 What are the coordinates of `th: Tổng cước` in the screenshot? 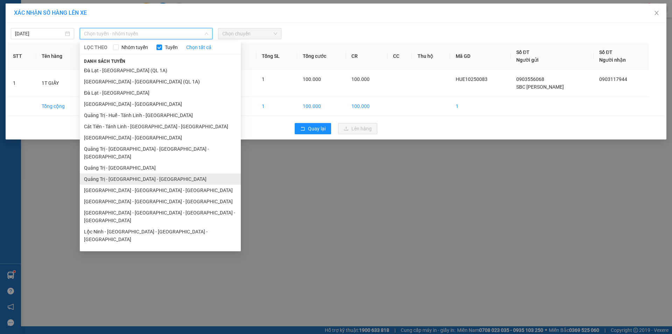 It's located at (322, 56).